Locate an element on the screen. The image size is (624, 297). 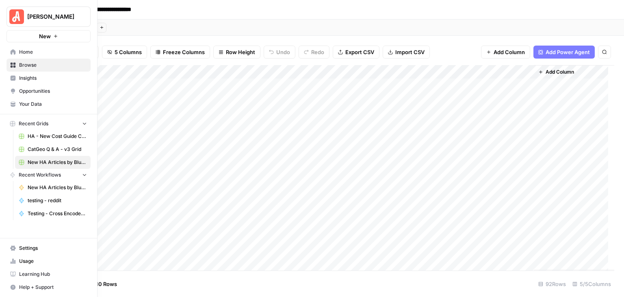
span: Add Power Agent is located at coordinates (568, 52).